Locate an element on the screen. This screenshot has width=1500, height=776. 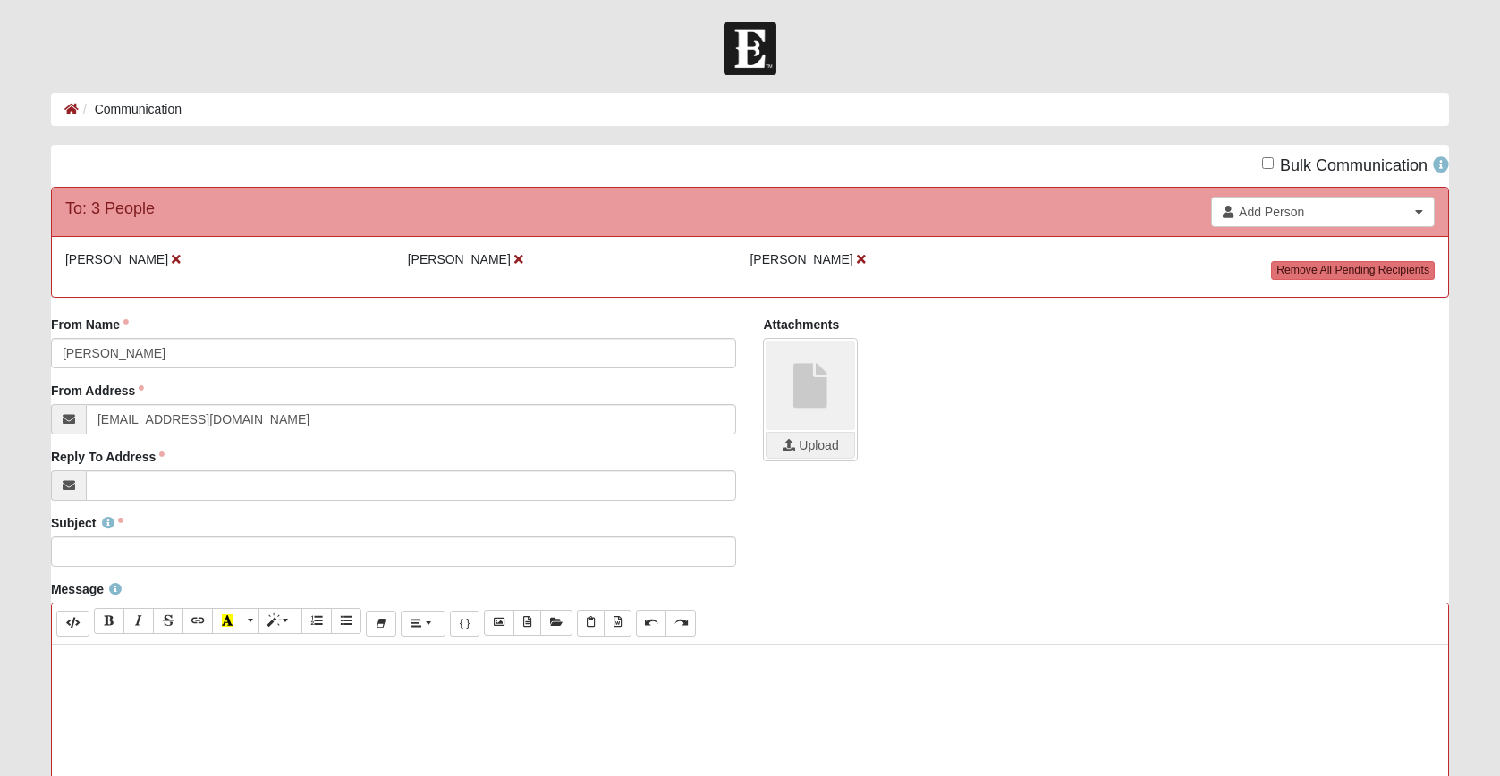
button: Merge Field is located at coordinates (465, 623).